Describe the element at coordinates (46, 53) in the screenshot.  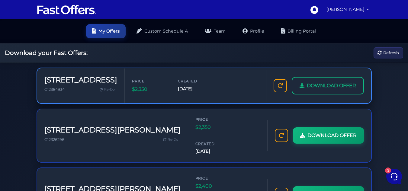
I see `h2: Download your Fast Offers:` at that location.